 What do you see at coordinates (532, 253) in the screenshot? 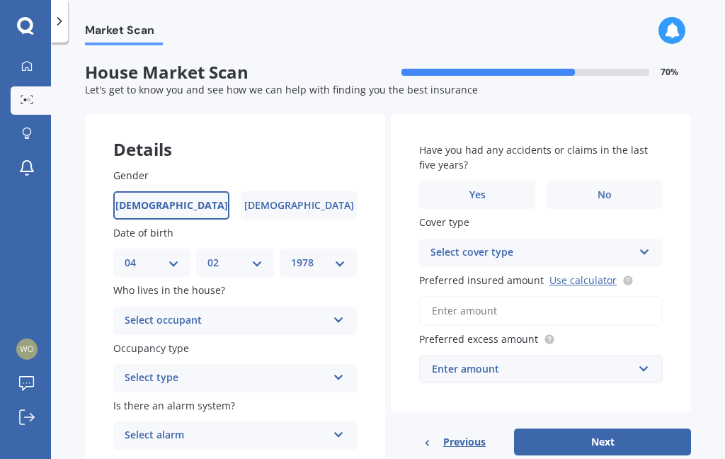
I see `div: Select cover type` at bounding box center [532, 253].